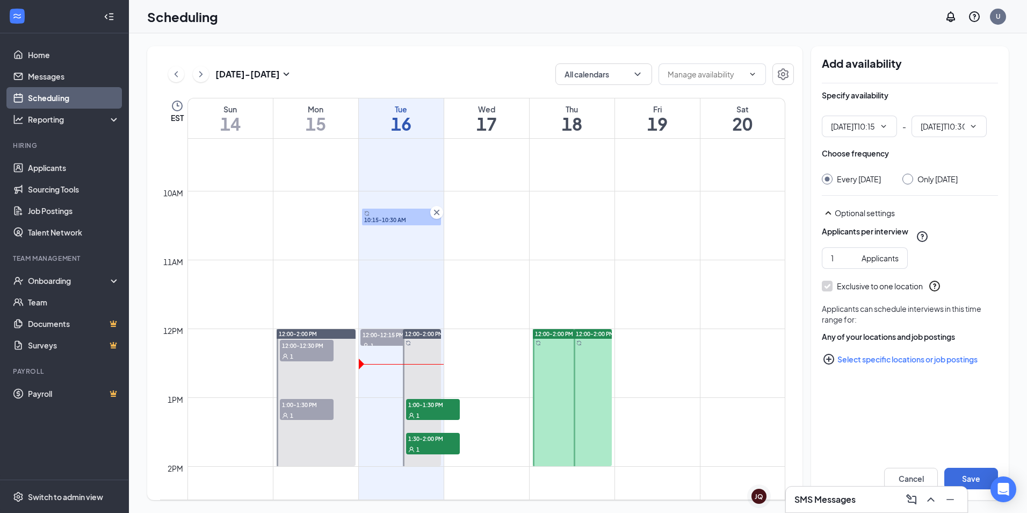 This screenshot has height=513, width=1027. I want to click on button: ChevronUp, so click(931, 499).